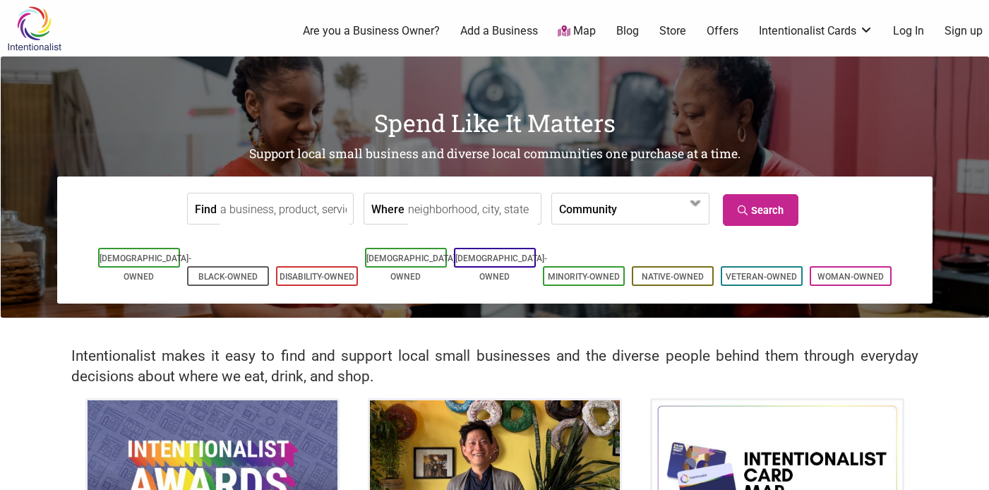 The image size is (989, 490). Describe the element at coordinates (388, 208) in the screenshot. I see `label: Where` at that location.